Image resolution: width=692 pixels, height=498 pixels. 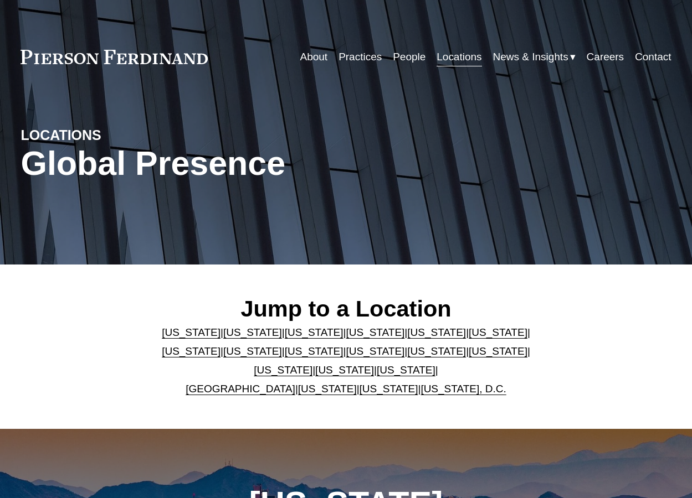 What do you see at coordinates (102, 136) in the screenshot?
I see `h4: LOCATIONS` at bounding box center [102, 136].